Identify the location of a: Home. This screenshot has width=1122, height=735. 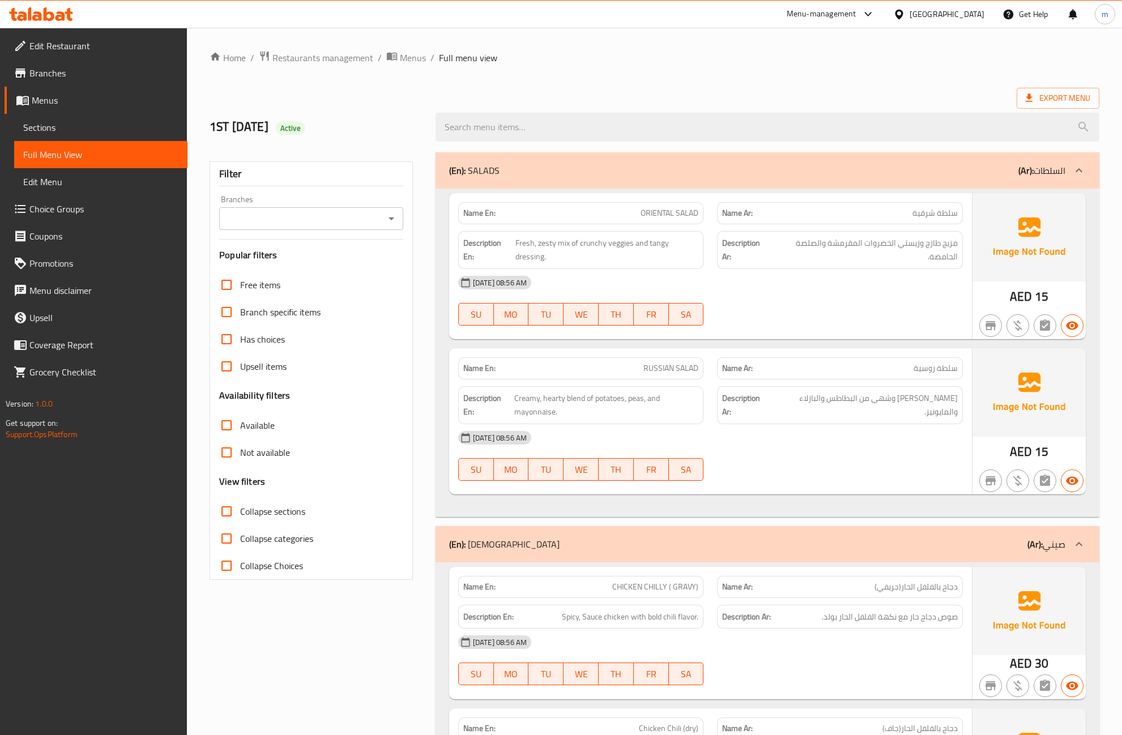
(228, 58).